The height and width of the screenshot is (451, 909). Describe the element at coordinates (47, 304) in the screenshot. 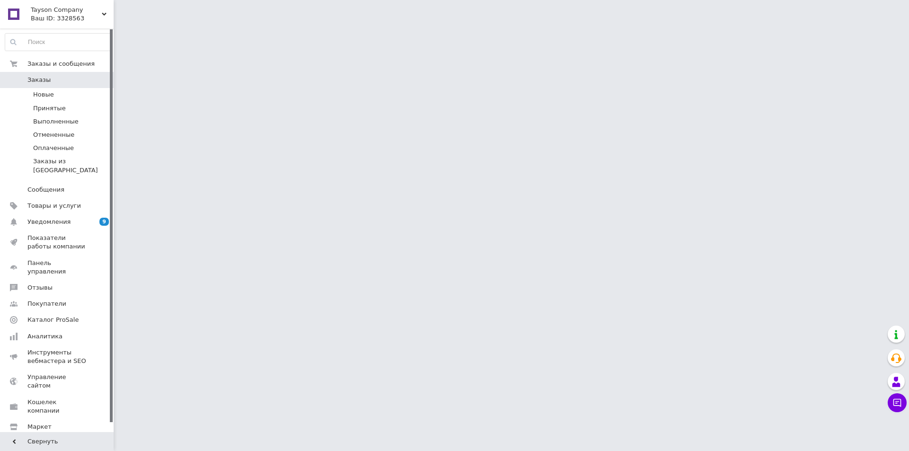

I see `span: Покупатели` at that location.